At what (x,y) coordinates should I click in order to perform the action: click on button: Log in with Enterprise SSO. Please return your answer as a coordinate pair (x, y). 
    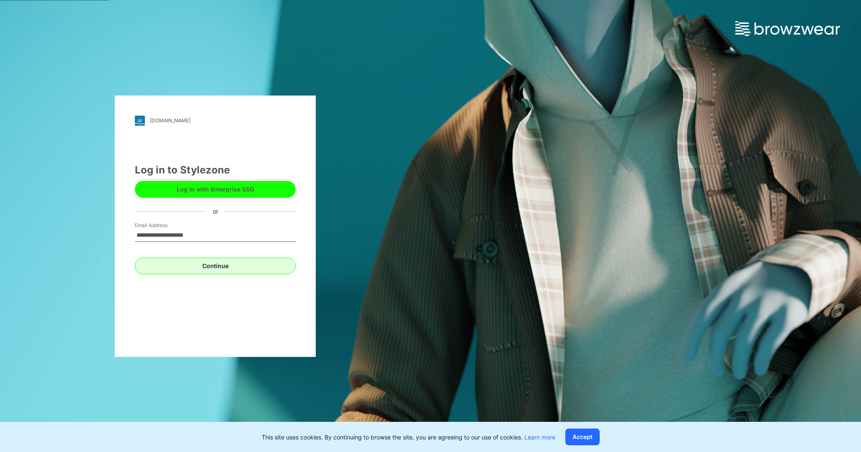
    Looking at the image, I should click on (215, 189).